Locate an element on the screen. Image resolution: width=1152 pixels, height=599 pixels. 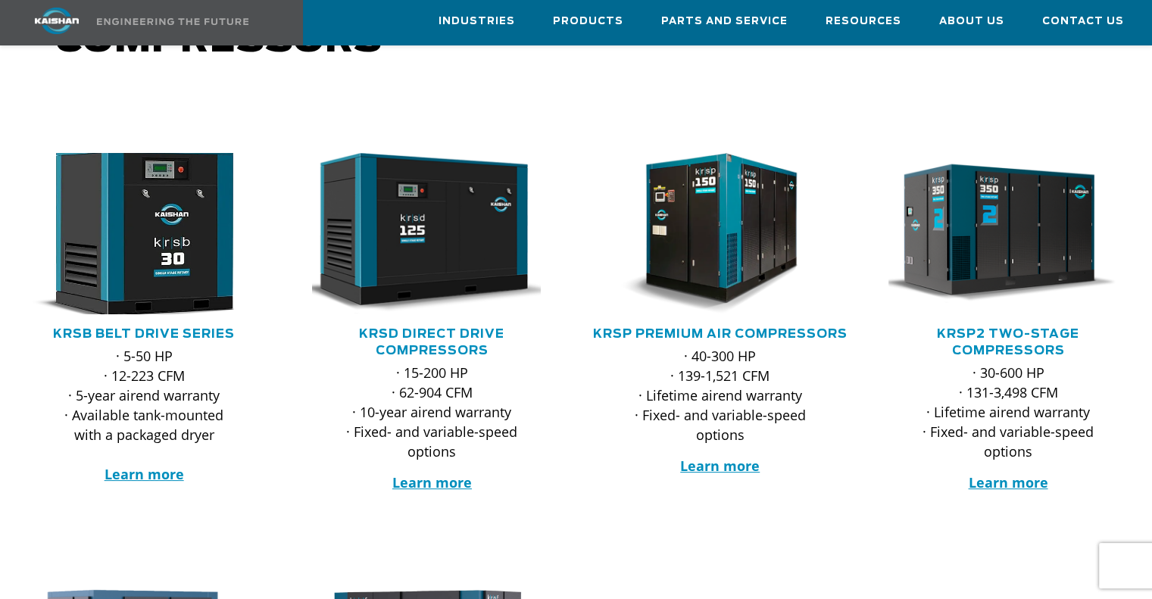
p: · 40-300 HP · 139-1,521 CFM · Lifetime airend warranty · Fixed- and variable-speed options is located at coordinates (720, 395).